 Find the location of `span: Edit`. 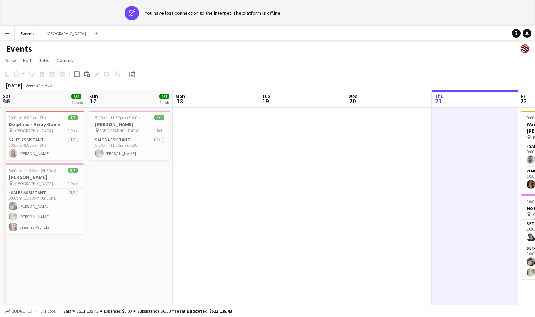

span: Edit is located at coordinates (27, 60).